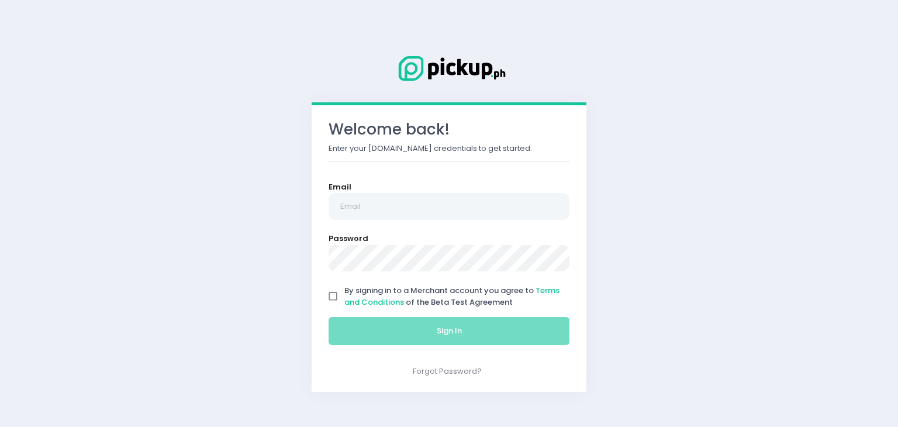 The image size is (898, 427). What do you see at coordinates (449, 330) in the screenshot?
I see `span: Sign In` at bounding box center [449, 330].